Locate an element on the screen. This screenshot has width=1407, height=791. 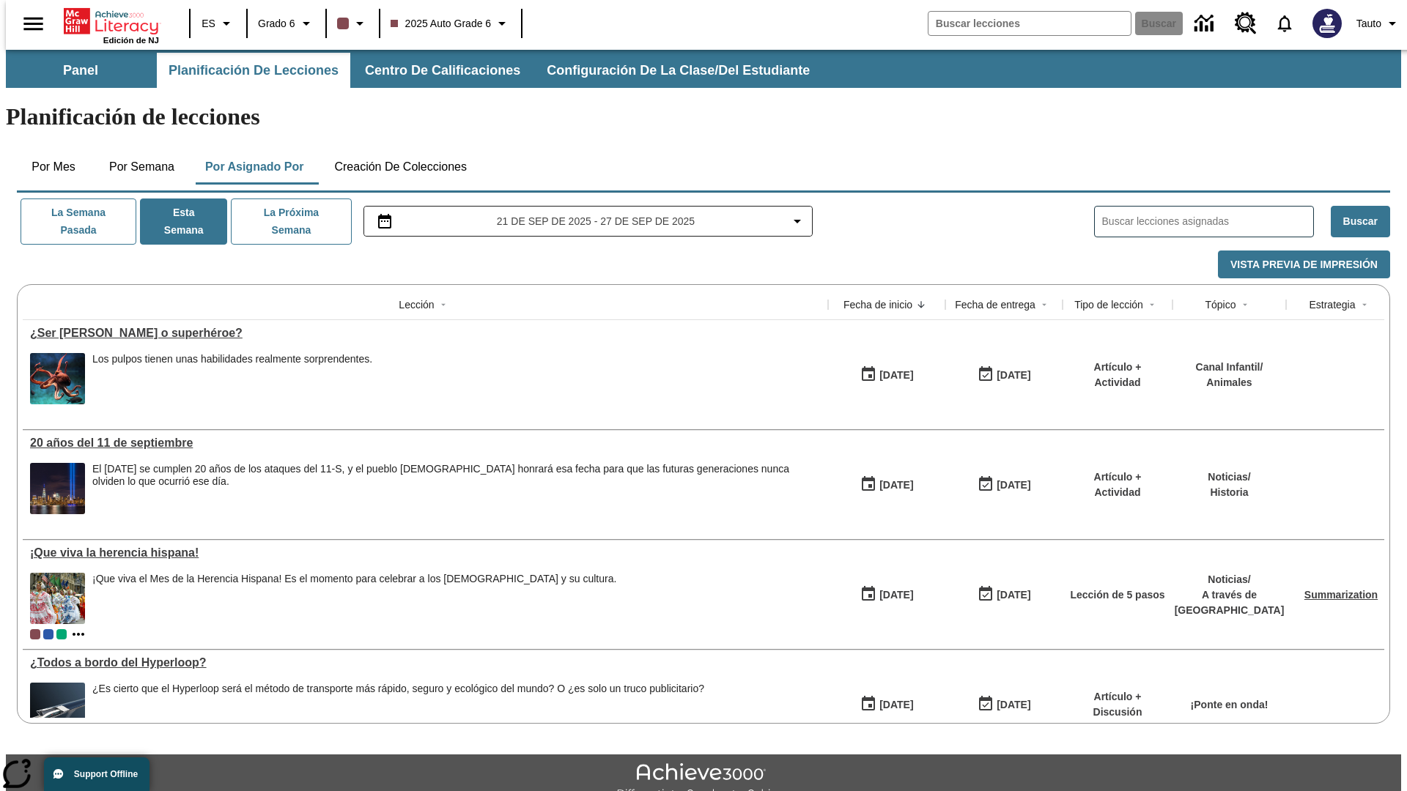
div: ¿Ser marino o superhéroe? is located at coordinates (425, 333).